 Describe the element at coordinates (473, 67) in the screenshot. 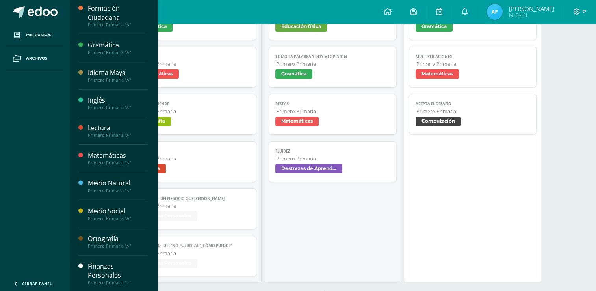

I see `a: multiplicacionesPrimero PrimariaMatemáticas` at that location.